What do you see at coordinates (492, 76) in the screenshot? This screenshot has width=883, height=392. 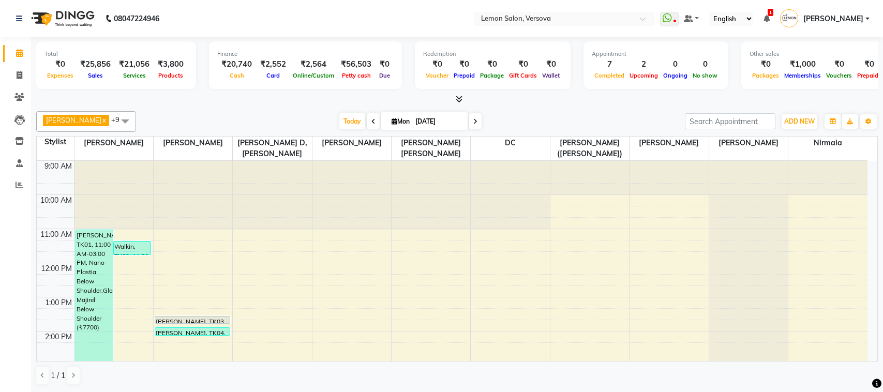 I see `span: Package` at bounding box center [492, 76].